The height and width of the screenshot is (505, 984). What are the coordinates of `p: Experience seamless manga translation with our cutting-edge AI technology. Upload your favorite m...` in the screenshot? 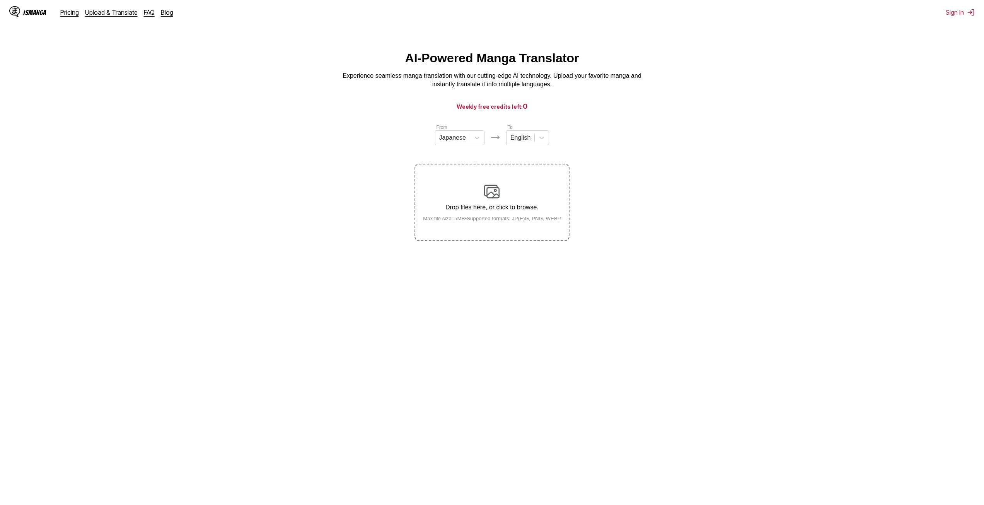 It's located at (492, 80).